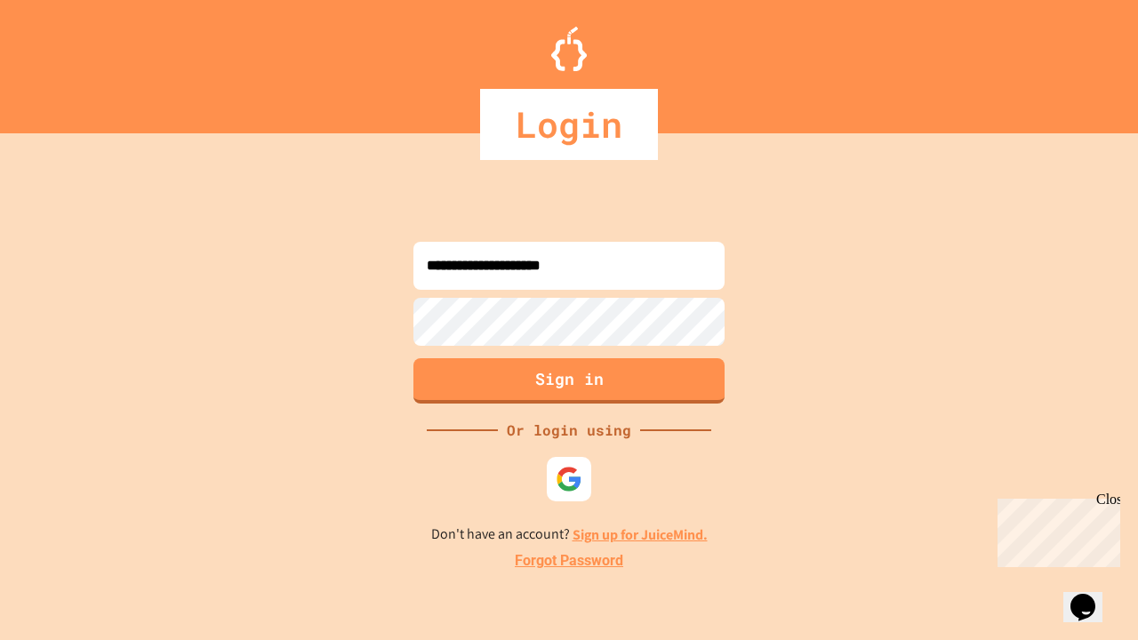  What do you see at coordinates (569, 561) in the screenshot?
I see `a: Forgot Password` at bounding box center [569, 561].